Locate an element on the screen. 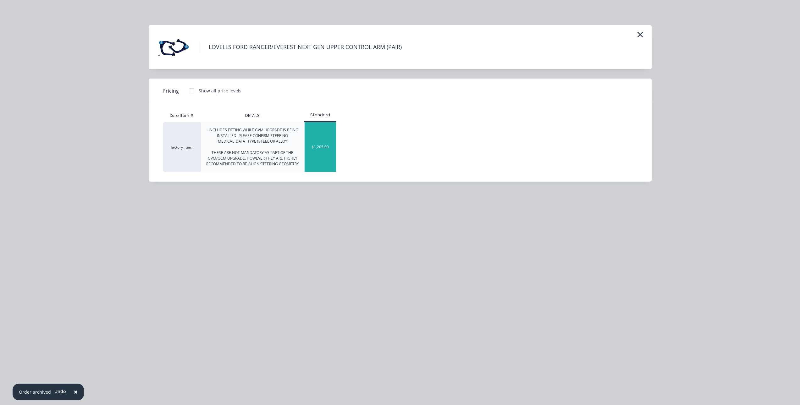  img: LOVELLS FORD RANGER/EVEREST NEXT GEN UPPER CONTROL ARM (PAIR) is located at coordinates (174, 47).